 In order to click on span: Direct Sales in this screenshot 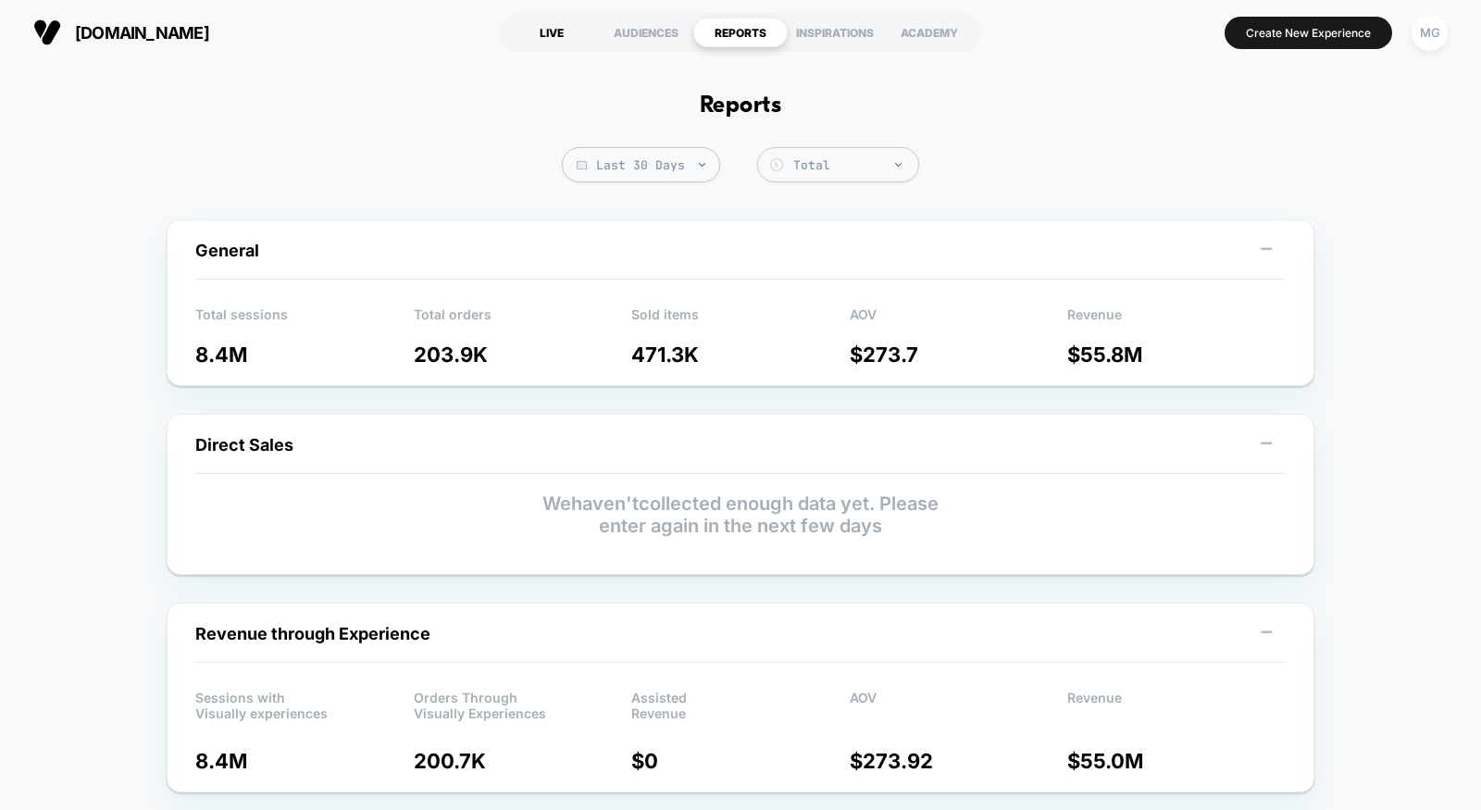, I will do `click(244, 444)`.